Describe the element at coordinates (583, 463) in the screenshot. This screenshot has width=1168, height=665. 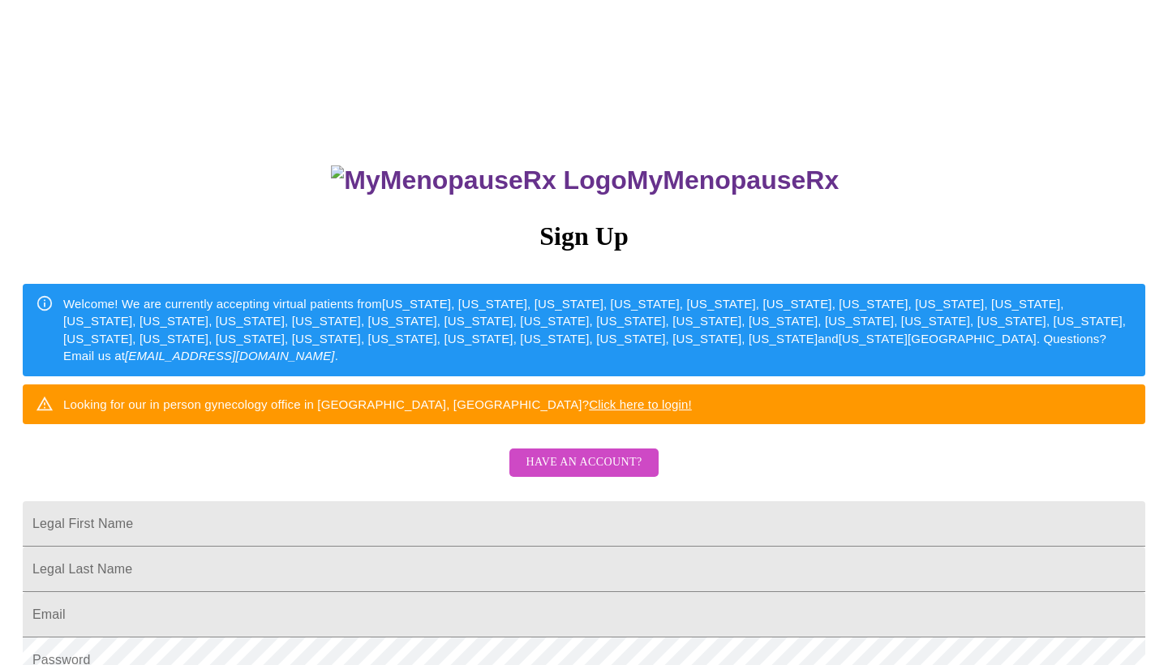
I see `button: Have an account?` at that location.